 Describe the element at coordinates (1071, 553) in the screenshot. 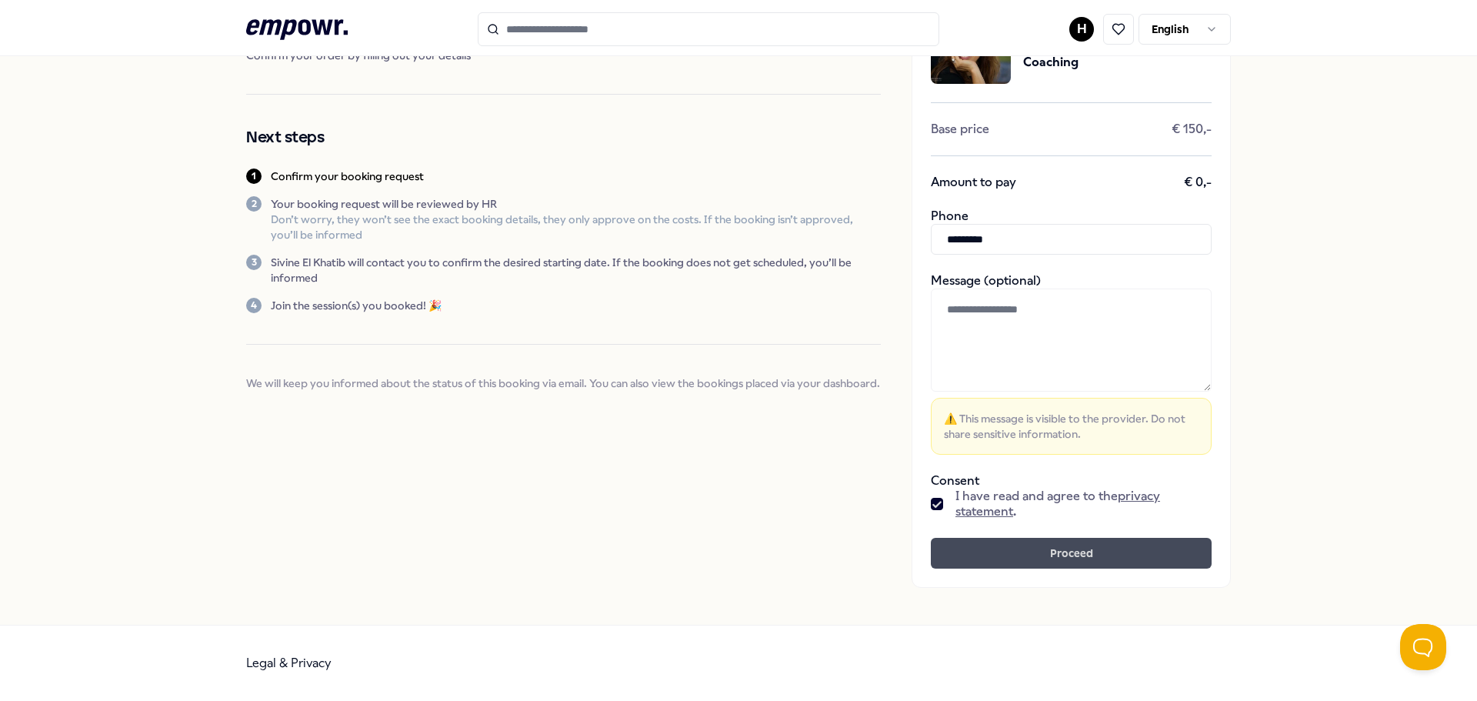

I see `button: Proceed` at that location.